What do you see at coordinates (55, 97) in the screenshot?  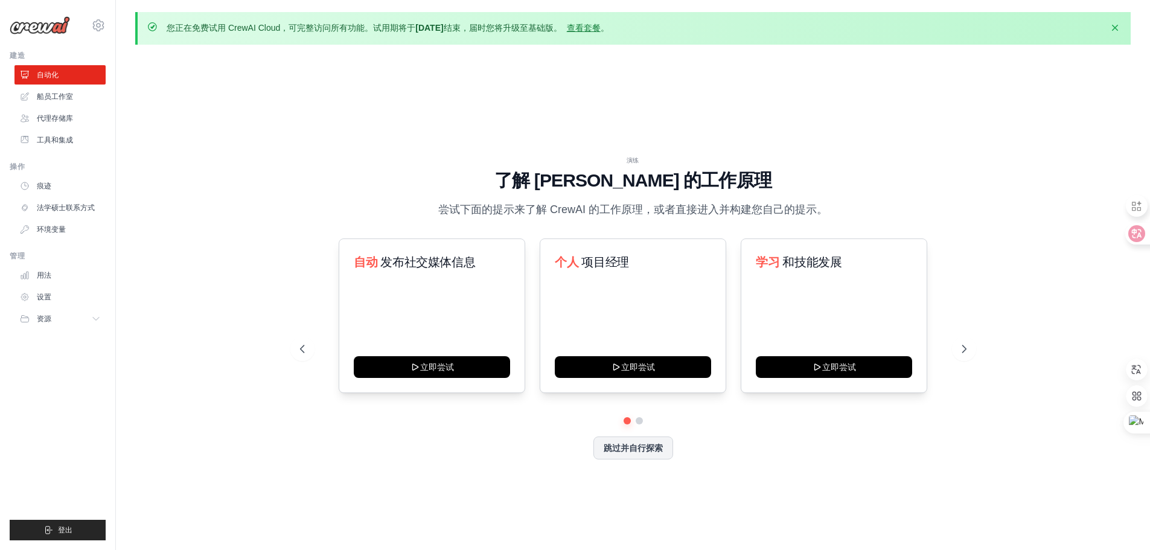 I see `font: 船员工作室` at bounding box center [55, 97].